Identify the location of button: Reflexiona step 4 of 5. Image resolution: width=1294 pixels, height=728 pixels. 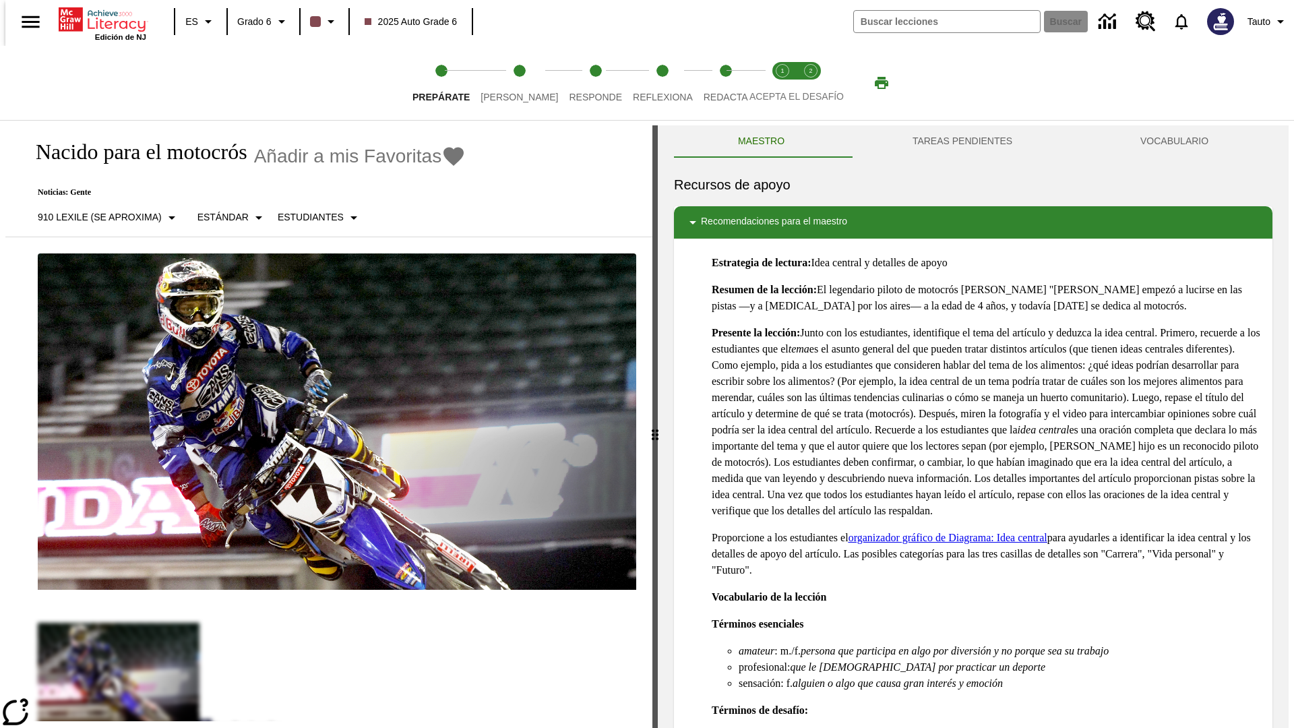
(662, 83).